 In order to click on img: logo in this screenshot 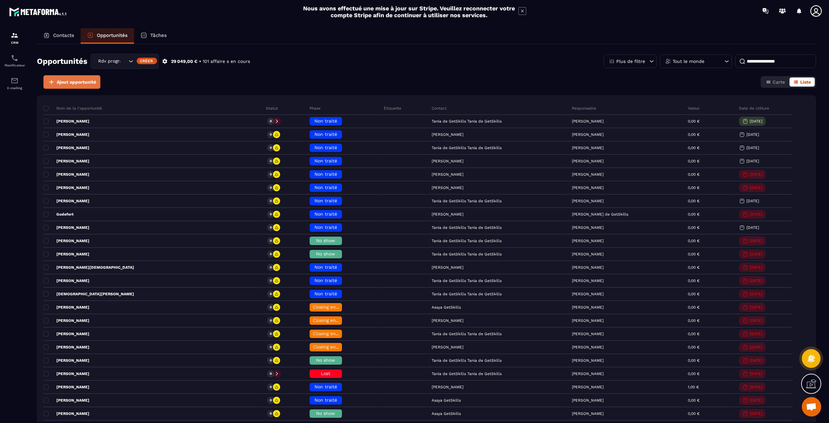, I will do `click(38, 12)`.